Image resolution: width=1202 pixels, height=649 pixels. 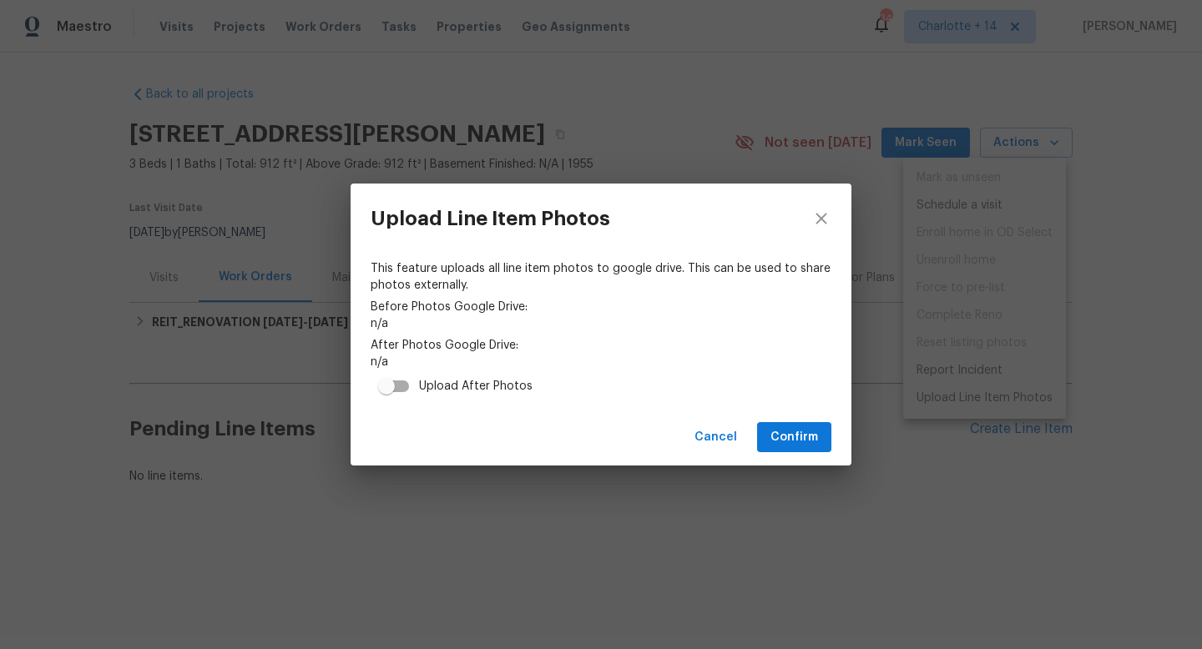 What do you see at coordinates (601, 277) in the screenshot?
I see `span: This feature uploads all line item photos to google drive. This can be used to share photos exter...` at bounding box center [601, 277].